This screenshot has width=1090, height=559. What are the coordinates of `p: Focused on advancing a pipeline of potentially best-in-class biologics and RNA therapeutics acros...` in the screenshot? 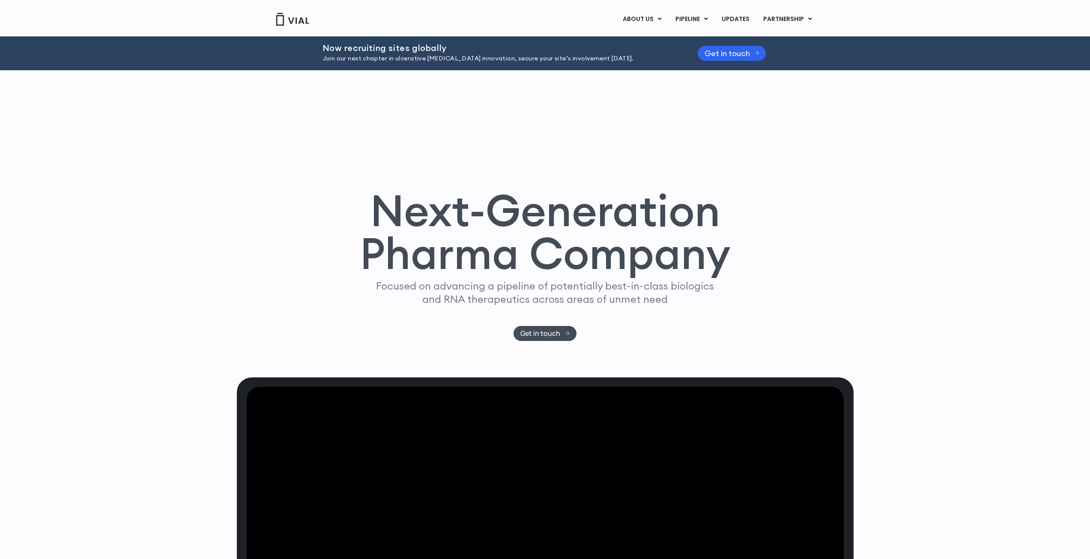 It's located at (545, 292).